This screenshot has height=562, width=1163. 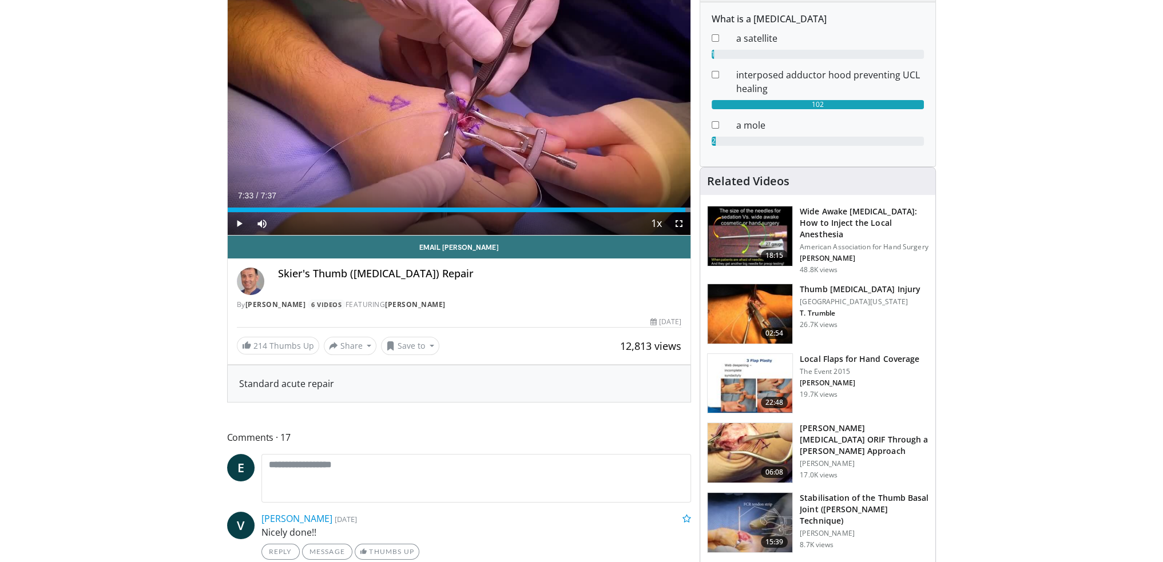 What do you see at coordinates (250, 281) in the screenshot?
I see `img: Avatar` at bounding box center [250, 281].